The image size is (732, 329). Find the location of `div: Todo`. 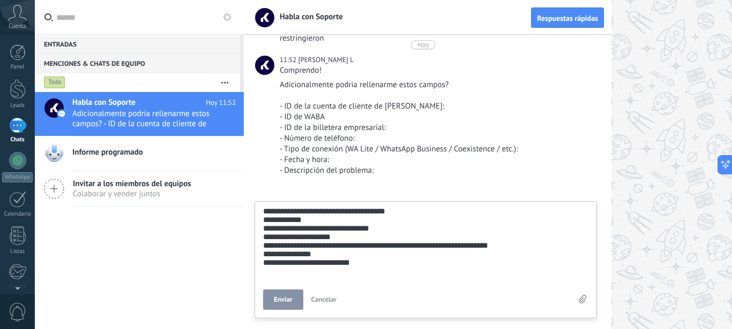

div: Todo is located at coordinates (55, 82).